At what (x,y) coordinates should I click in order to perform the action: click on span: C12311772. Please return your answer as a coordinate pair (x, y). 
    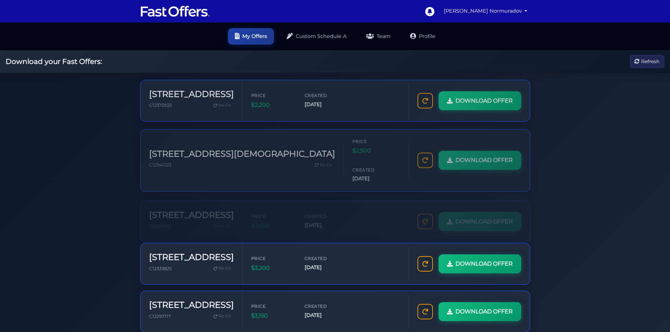
    Looking at the image, I should click on (160, 221).